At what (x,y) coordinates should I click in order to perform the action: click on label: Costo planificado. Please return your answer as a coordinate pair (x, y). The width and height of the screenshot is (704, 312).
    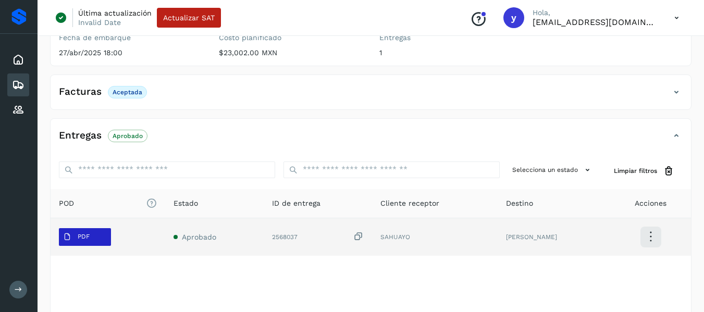
    Looking at the image, I should click on (290, 38).